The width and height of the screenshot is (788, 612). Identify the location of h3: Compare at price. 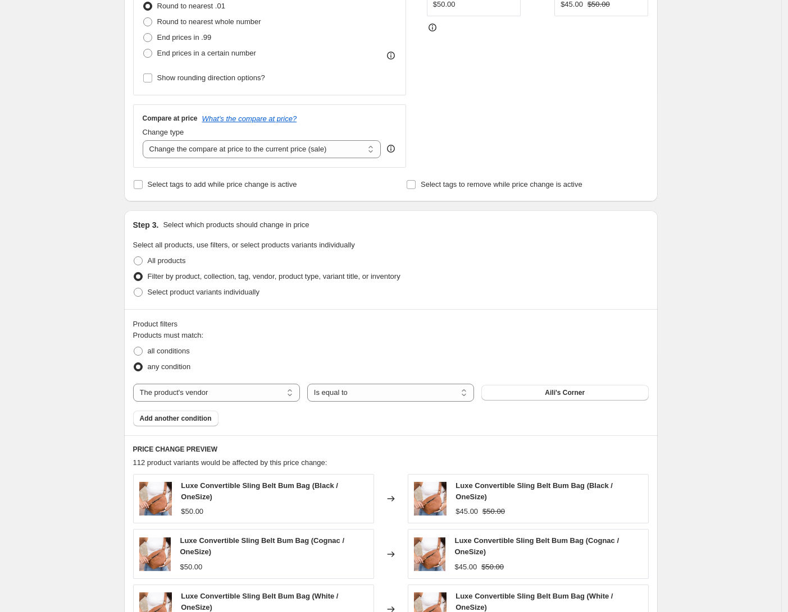
(170, 118).